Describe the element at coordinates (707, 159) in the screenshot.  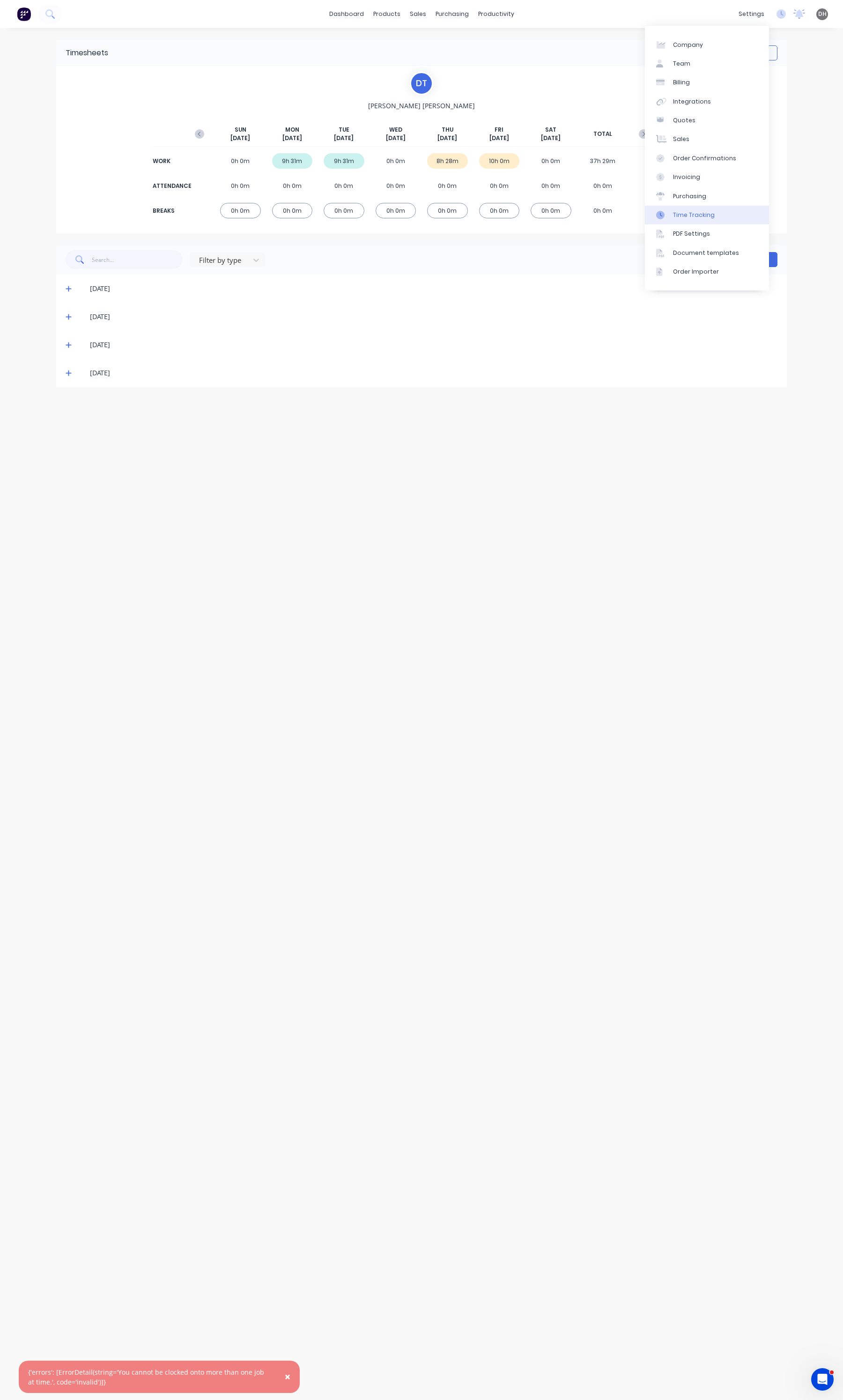
I see `a: Order Confirmations` at that location.